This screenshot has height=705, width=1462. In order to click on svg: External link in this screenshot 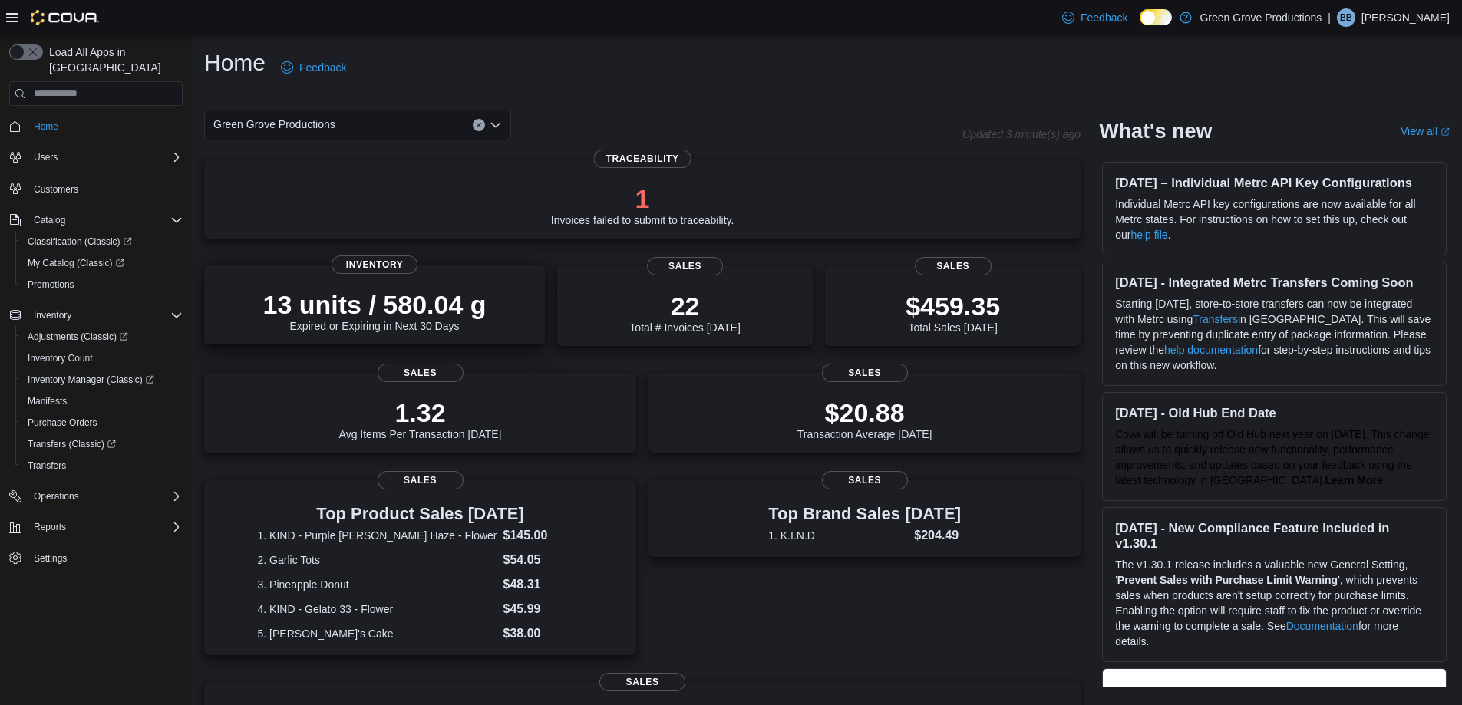, I will do `click(1445, 132)`.